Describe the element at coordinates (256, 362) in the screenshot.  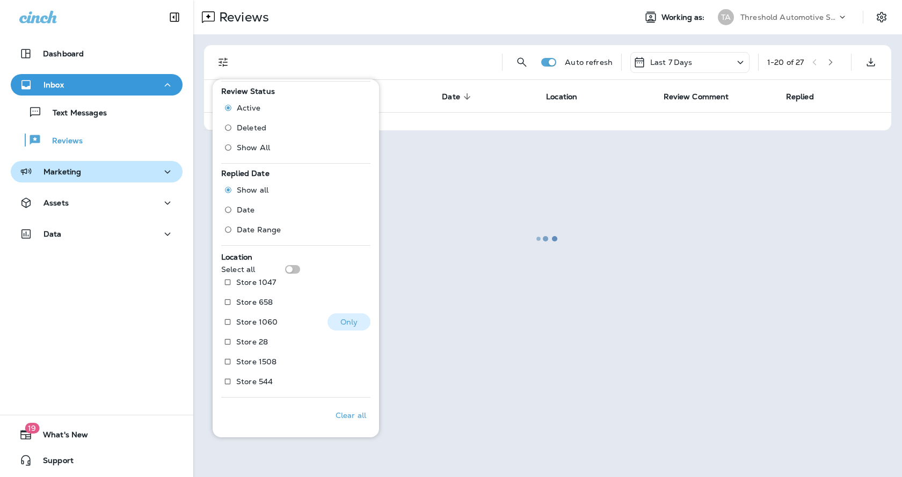
I see `p: Store 1508` at that location.